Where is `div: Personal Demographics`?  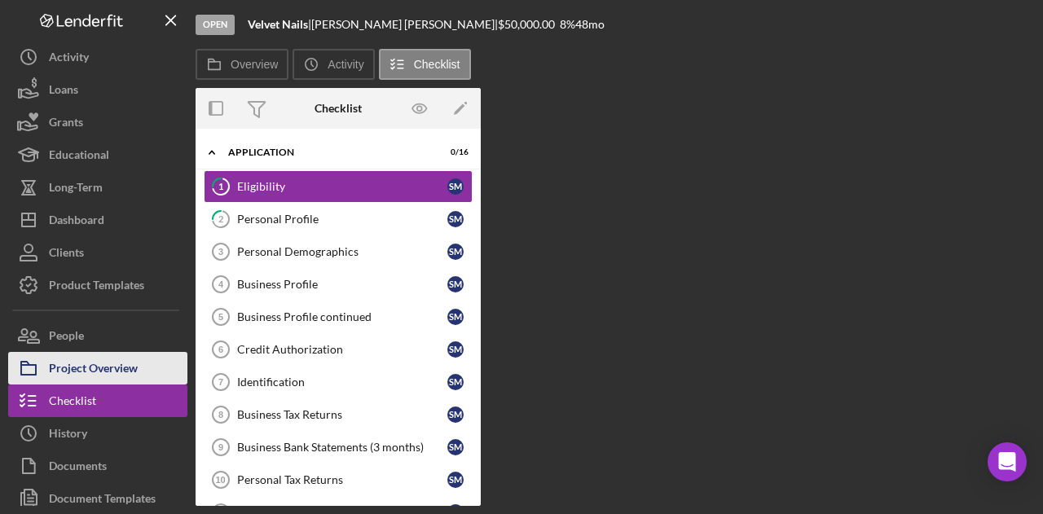
div: Personal Demographics is located at coordinates (342, 252).